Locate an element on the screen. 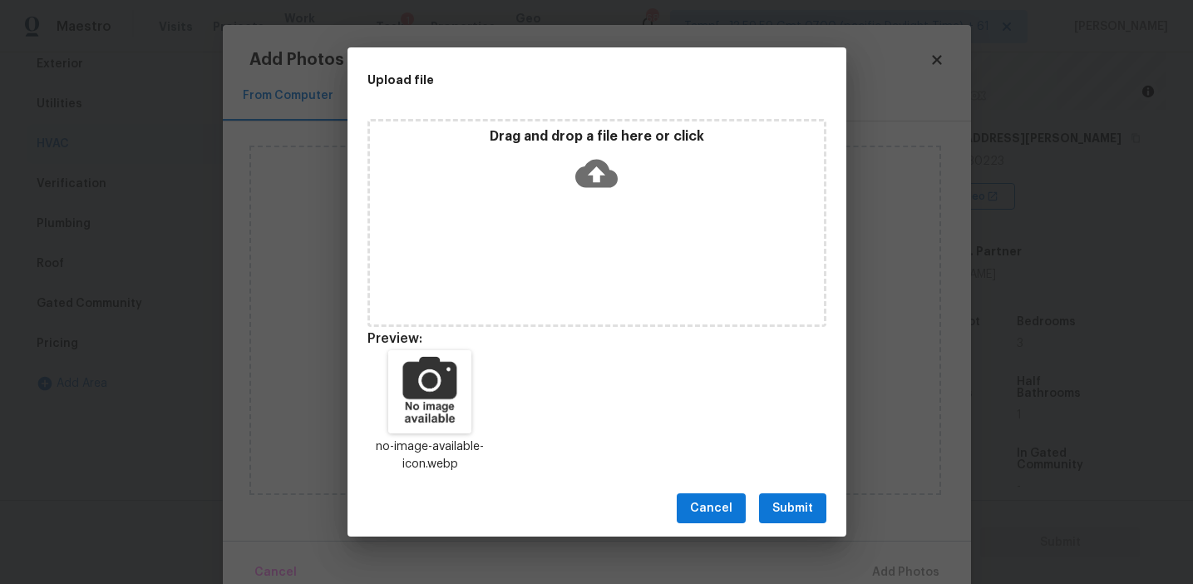  button: Cancel is located at coordinates (711, 508).